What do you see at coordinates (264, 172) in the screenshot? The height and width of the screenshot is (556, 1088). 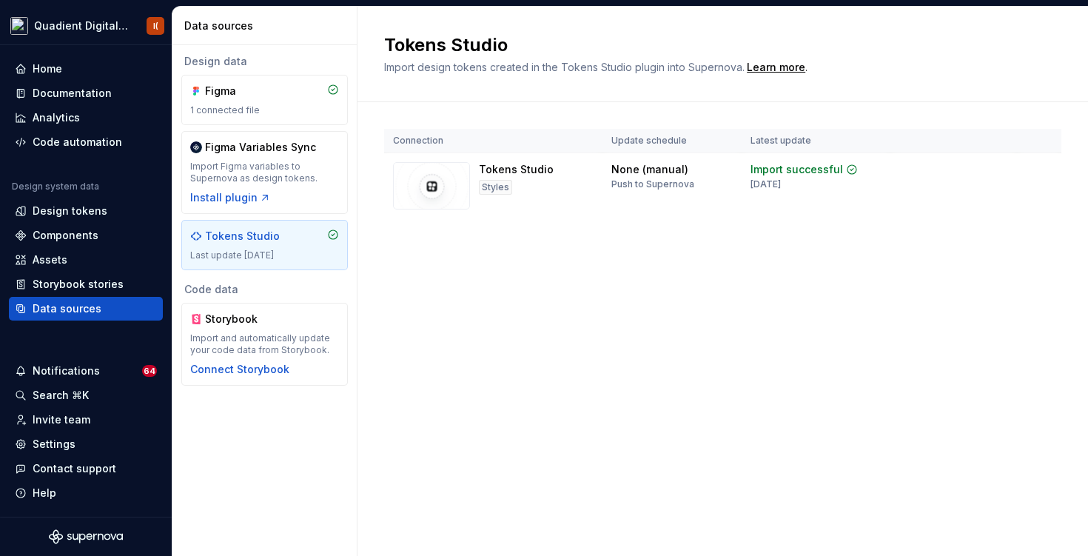 I see `a: Figma Variables SyncImport Figma variables to Supernova as design tokens.Install plugin` at bounding box center [264, 172].